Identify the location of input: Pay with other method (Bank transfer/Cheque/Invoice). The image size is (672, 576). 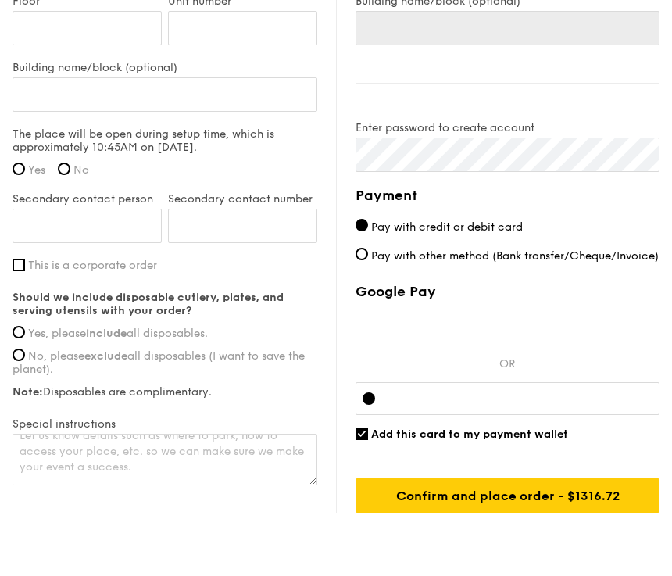
(362, 254).